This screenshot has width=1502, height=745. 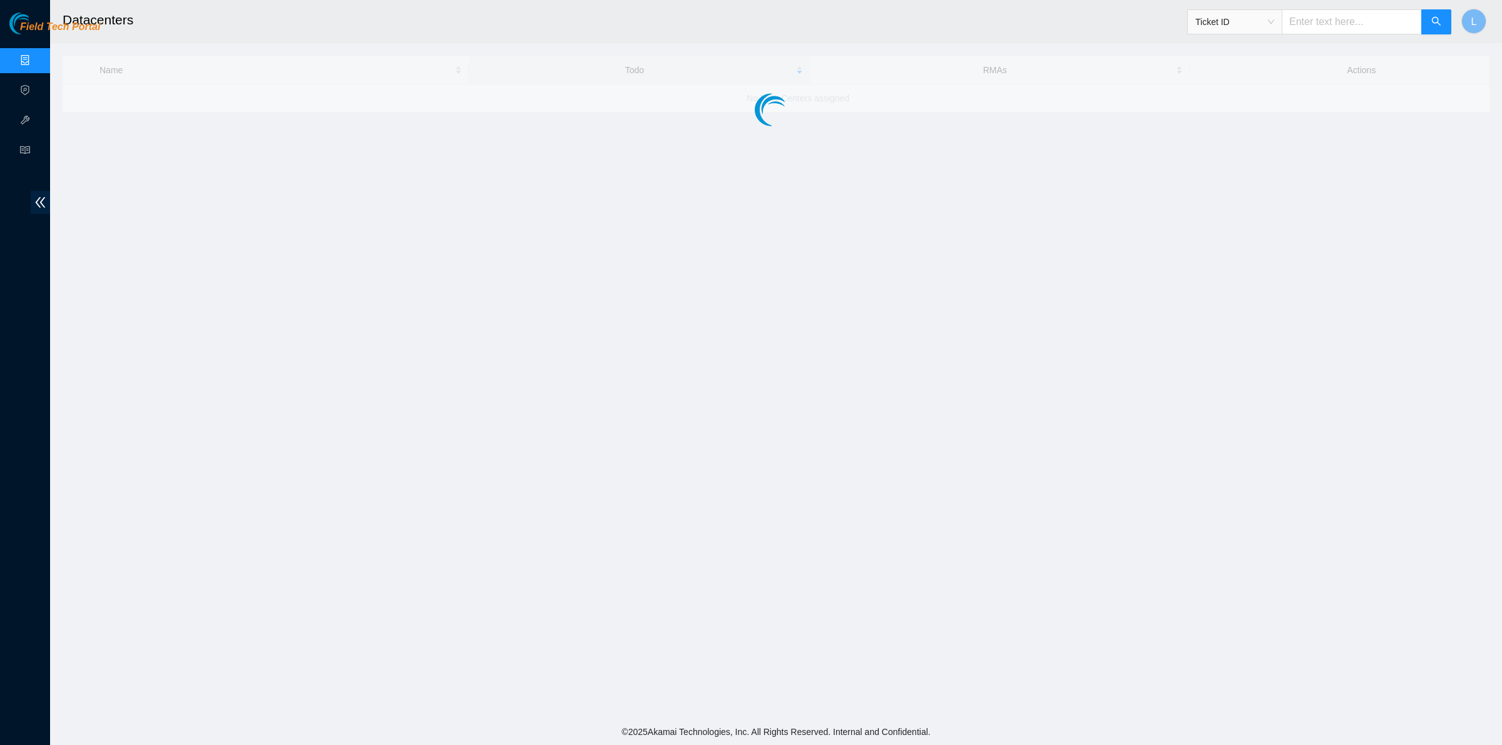 What do you see at coordinates (25, 152) in the screenshot?
I see `span: read` at bounding box center [25, 152].